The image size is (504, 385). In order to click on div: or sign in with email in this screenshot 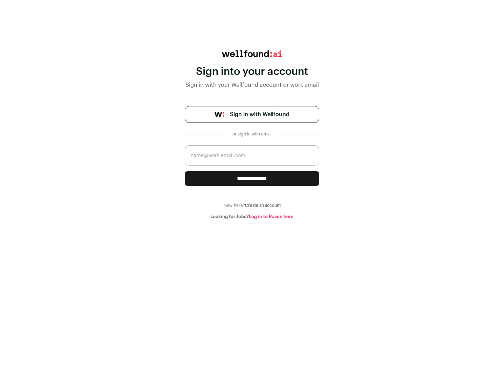, I will do `click(252, 134)`.